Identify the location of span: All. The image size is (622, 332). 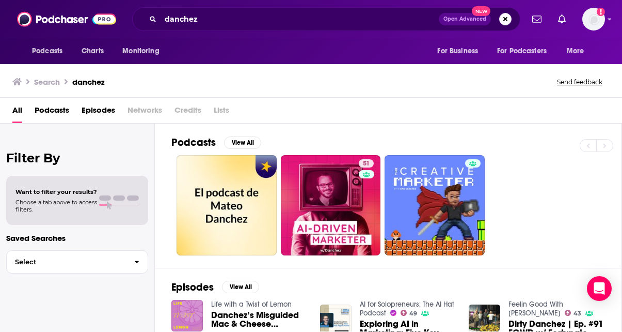
(17, 112).